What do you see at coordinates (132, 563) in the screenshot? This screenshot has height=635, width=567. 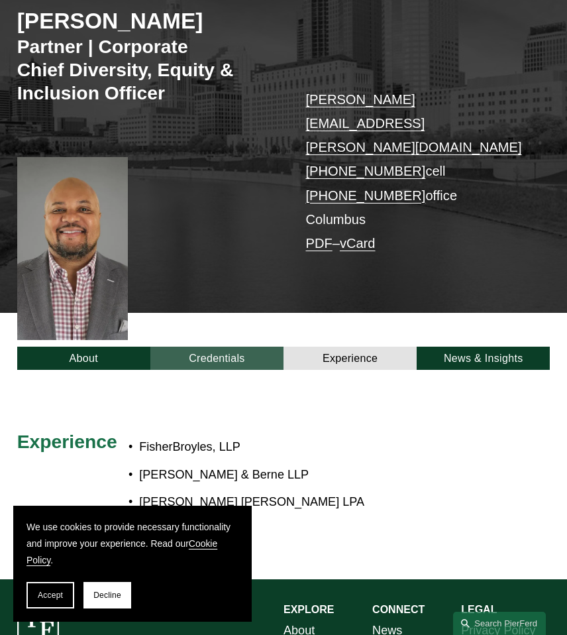 I see `section: Cookie banner` at bounding box center [132, 563].